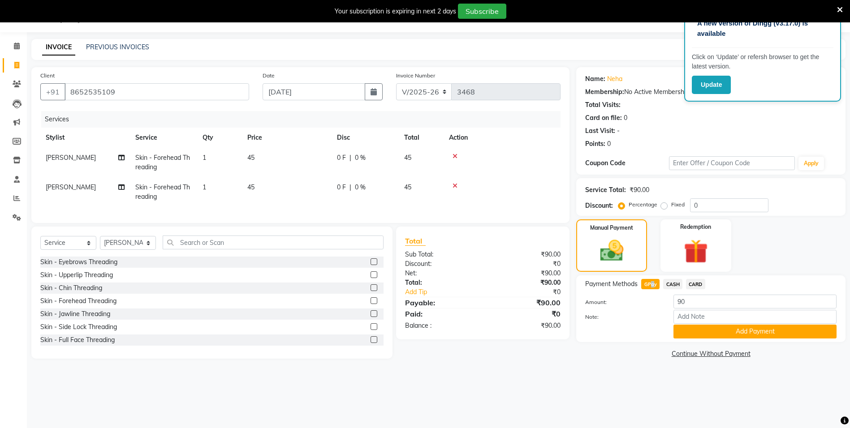 This screenshot has height=428, width=850. What do you see at coordinates (711, 85) in the screenshot?
I see `button: Update` at bounding box center [711, 85].